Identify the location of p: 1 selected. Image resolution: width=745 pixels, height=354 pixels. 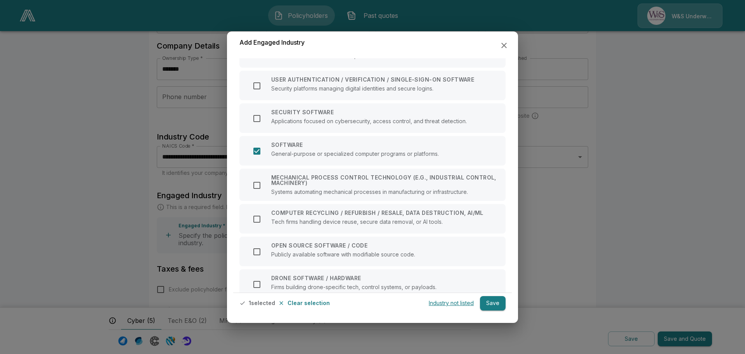
(262, 303).